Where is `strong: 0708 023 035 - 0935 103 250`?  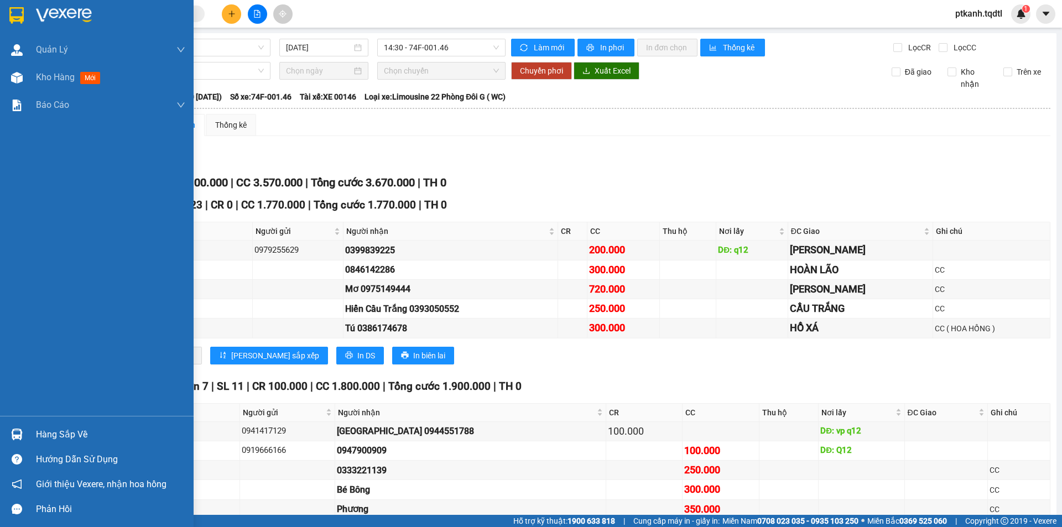
strong: 0708 023 035 - 0935 103 250 is located at coordinates (807, 521).